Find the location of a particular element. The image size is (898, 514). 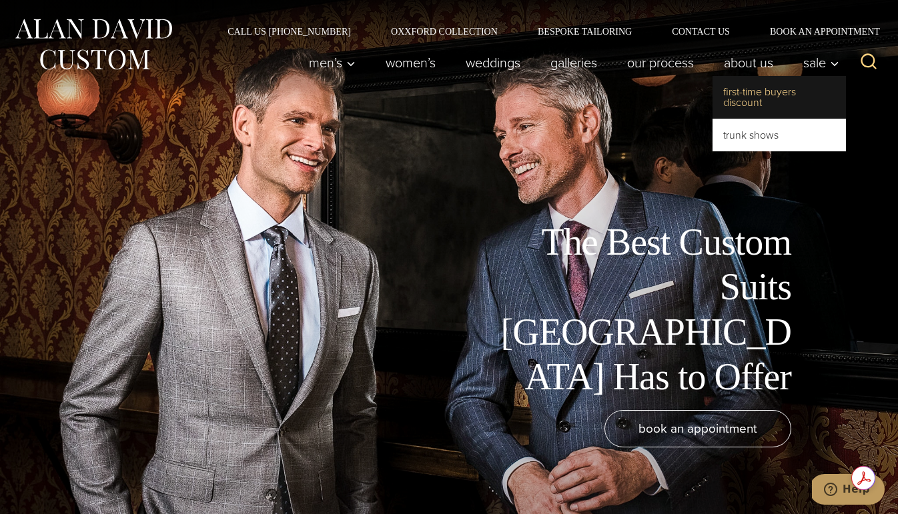

button: Men’s sub menu toggle is located at coordinates (332, 63).